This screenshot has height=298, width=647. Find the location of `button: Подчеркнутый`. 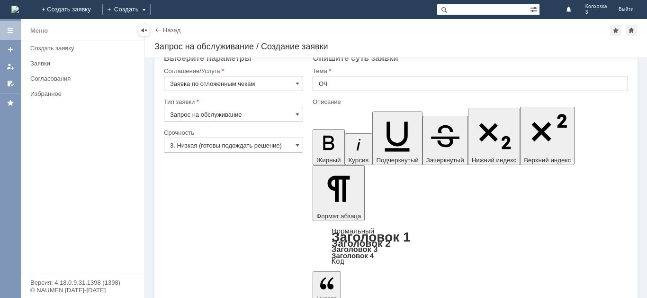

button: Подчеркнутый is located at coordinates (397, 138).